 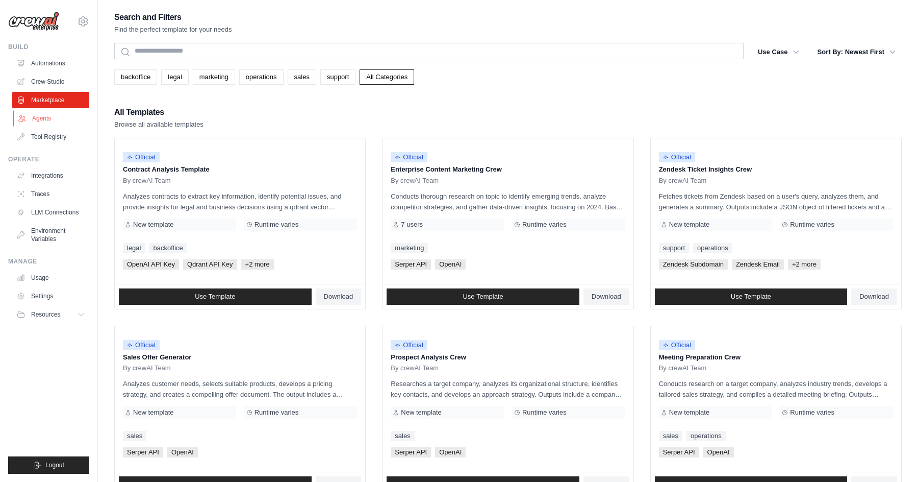 I want to click on p: Zendesk Ticket Insights Crew, so click(x=776, y=169).